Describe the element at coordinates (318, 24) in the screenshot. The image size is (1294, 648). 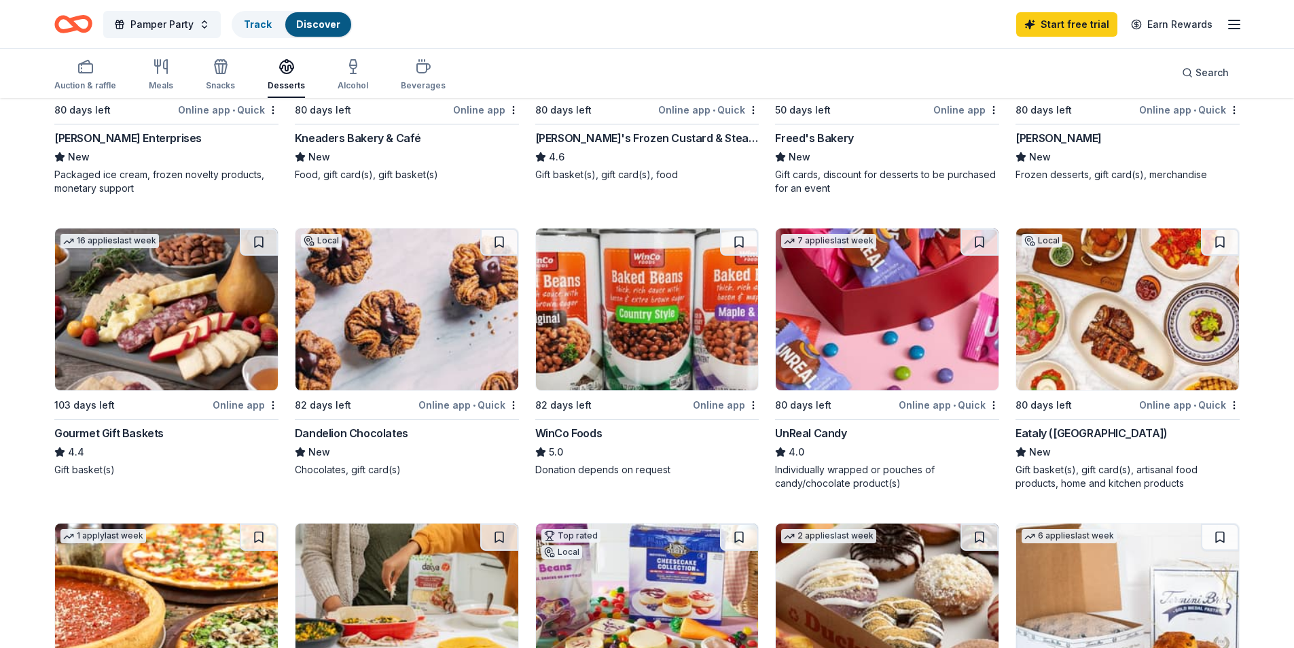
I see `a: Discover` at that location.